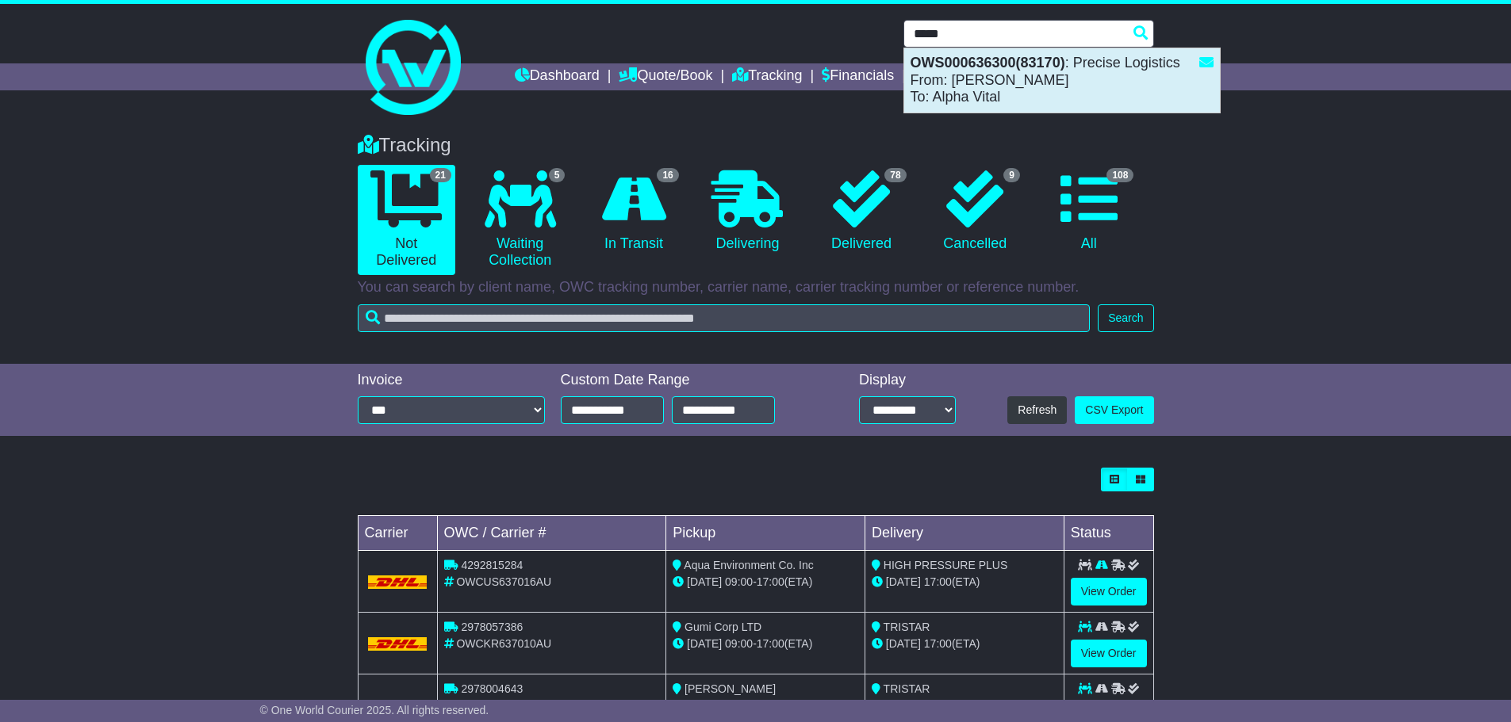 The width and height of the screenshot is (1511, 722). Describe the element at coordinates (1113, 410) in the screenshot. I see `a: CSV Export` at that location.